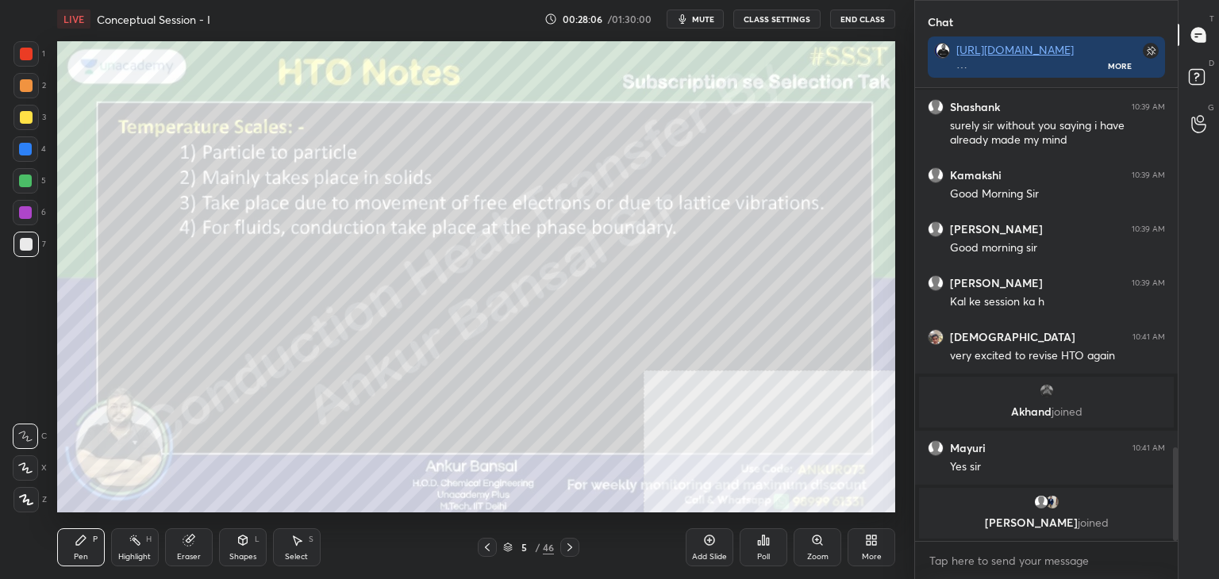 The image size is (1219, 579). Describe the element at coordinates (29, 468) in the screenshot. I see `div: X` at that location.